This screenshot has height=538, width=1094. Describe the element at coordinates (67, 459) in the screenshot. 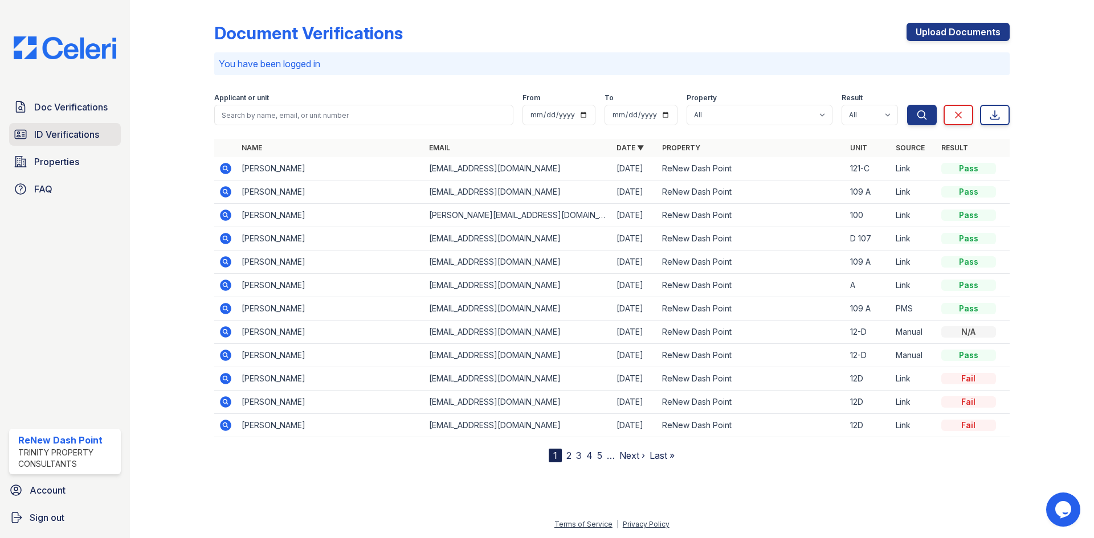

I see `div: Trinity Property Consultants` at that location.